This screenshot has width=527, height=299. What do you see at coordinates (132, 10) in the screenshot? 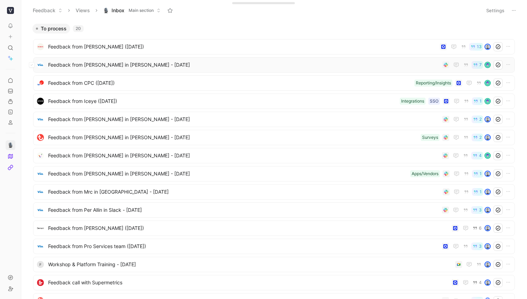
I see `button: 🎙️InboxMain section` at bounding box center [132, 10].